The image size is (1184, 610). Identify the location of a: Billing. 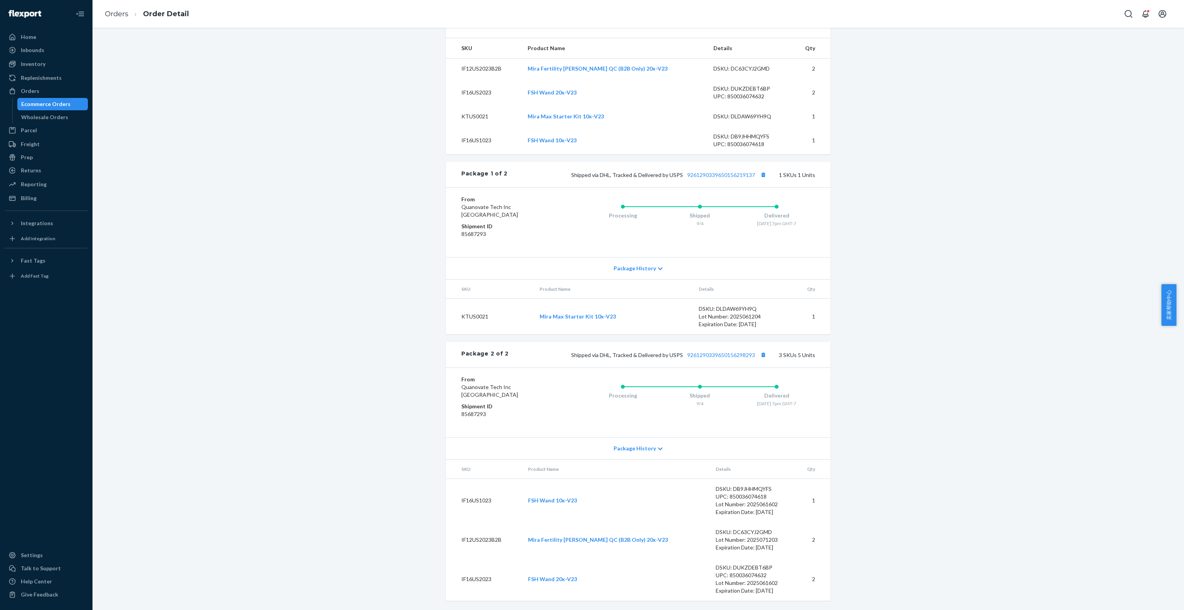
(46, 198).